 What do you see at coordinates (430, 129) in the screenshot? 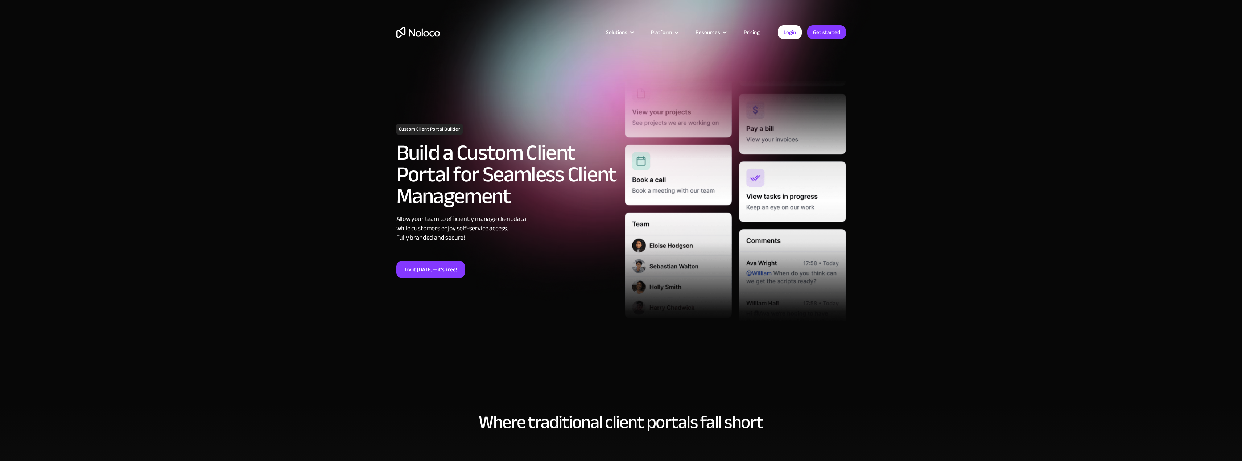
I see `h1: Custom Client Portal Builder` at bounding box center [430, 129].